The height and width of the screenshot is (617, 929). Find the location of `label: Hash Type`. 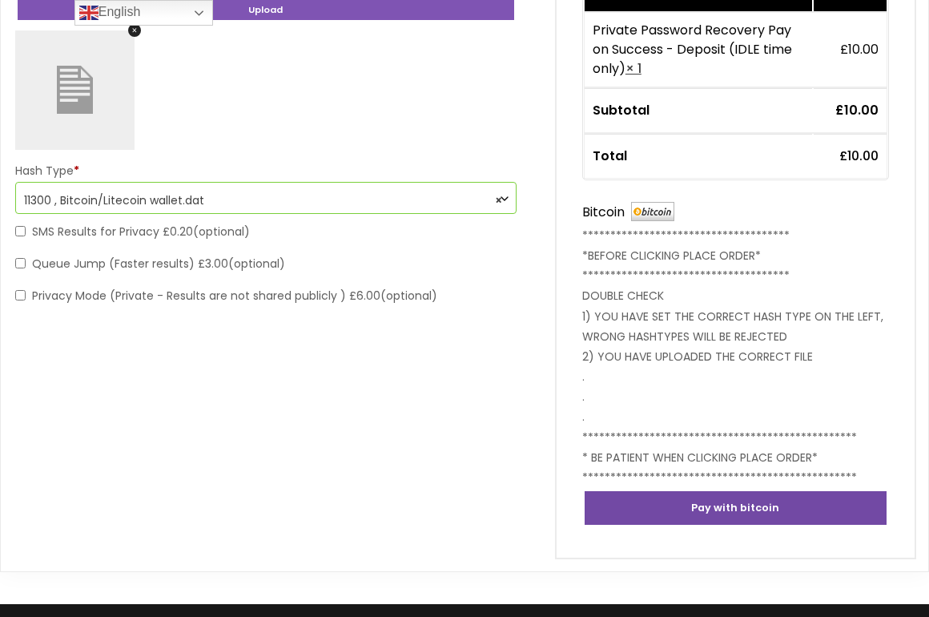

label: Hash Type is located at coordinates (266, 171).